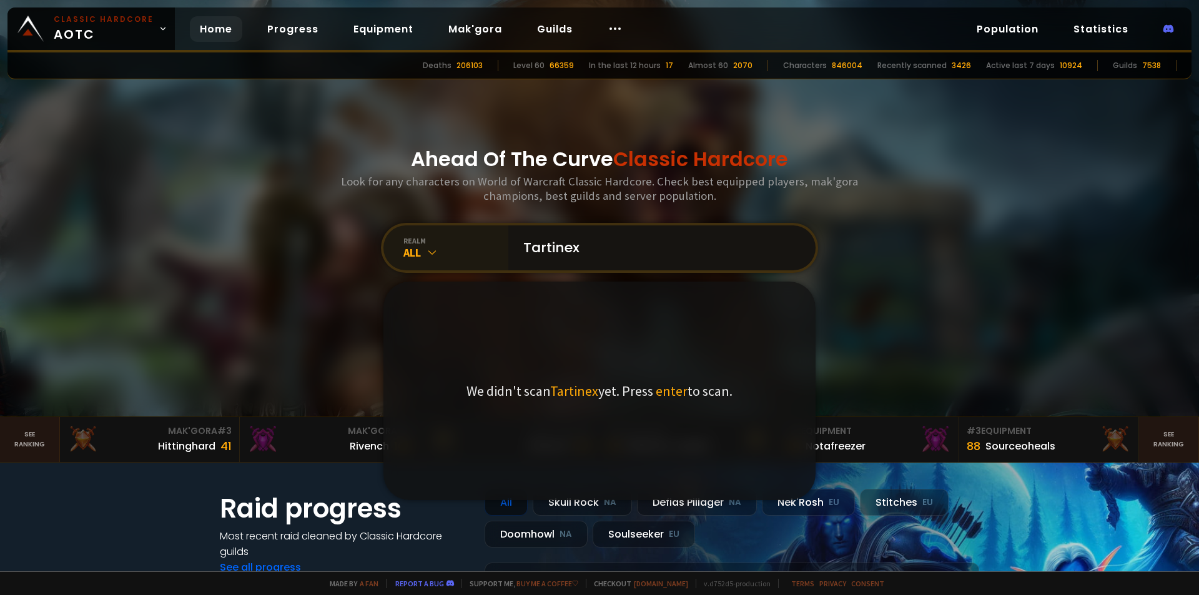 This screenshot has height=595, width=1199. I want to click on h4: Most recent raid cleaned by Classic Hardcore guilds, so click(345, 544).